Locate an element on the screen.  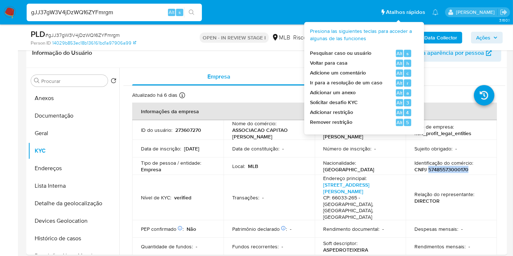
p: Identificação do comércio : is located at coordinates (443, 163).